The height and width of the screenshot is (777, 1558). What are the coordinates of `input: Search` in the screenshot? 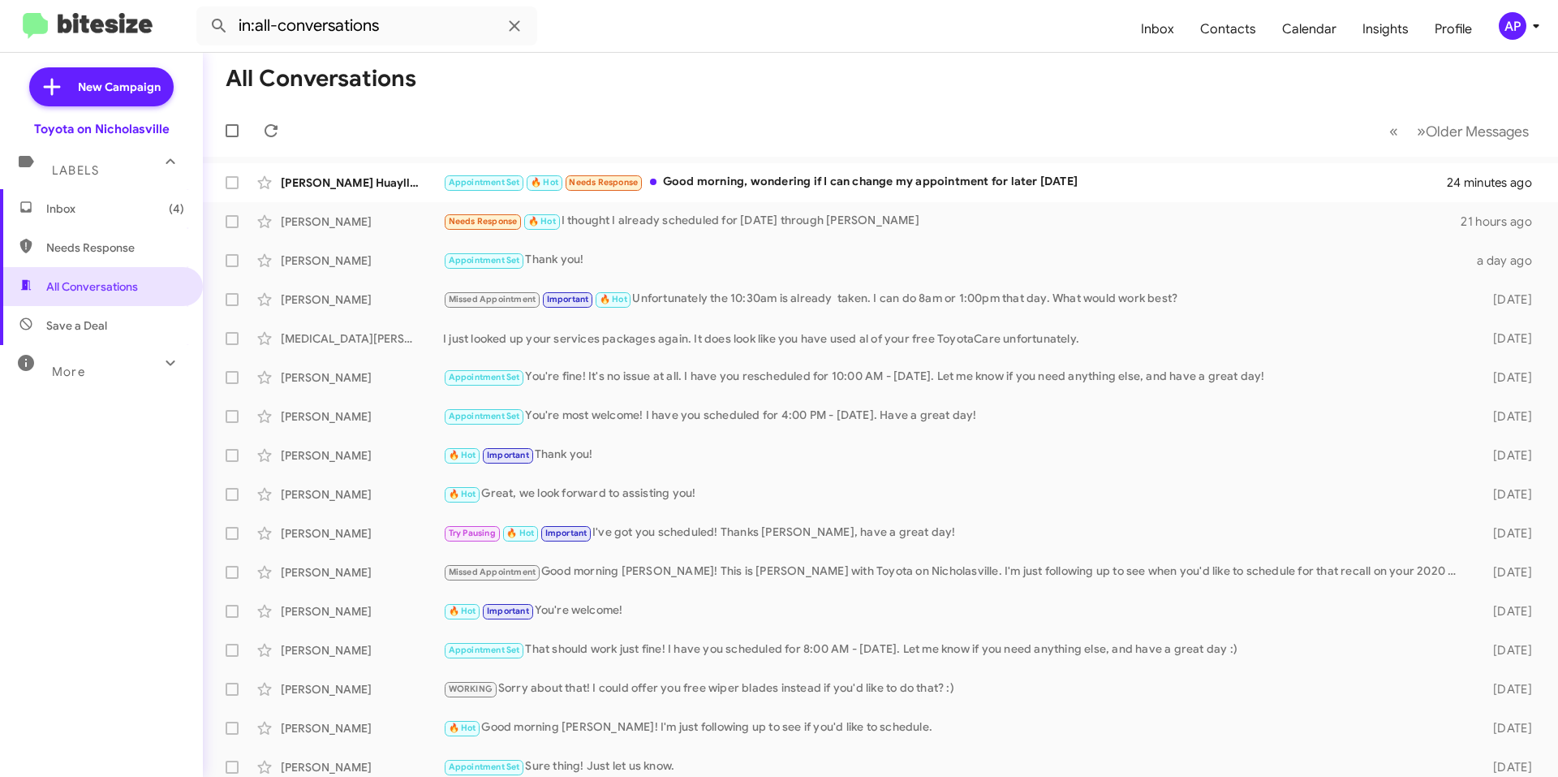 It's located at (367, 26).